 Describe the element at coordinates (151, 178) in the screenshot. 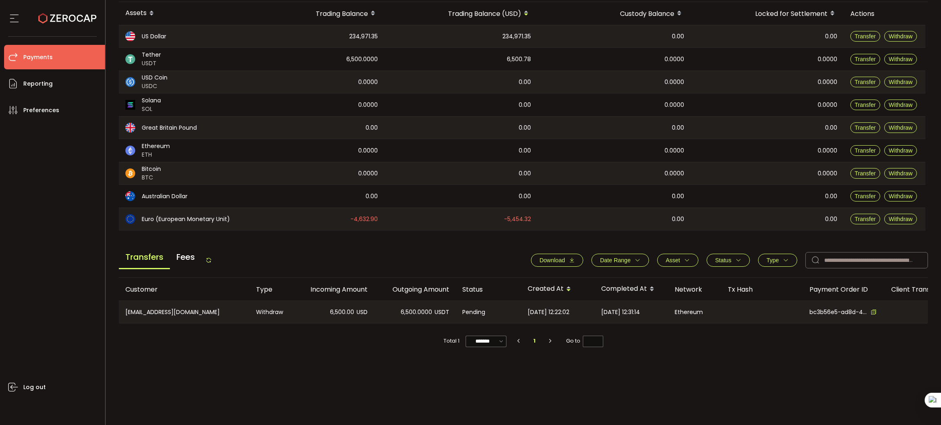

I see `span: BTC` at that location.